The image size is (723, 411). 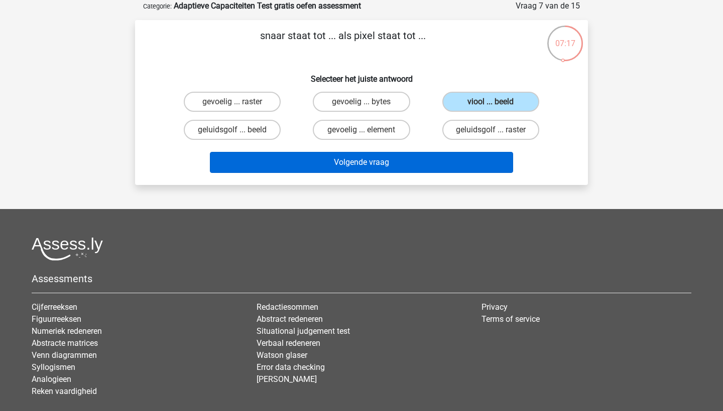 What do you see at coordinates (494, 307) in the screenshot?
I see `a: Privacy` at bounding box center [494, 307].